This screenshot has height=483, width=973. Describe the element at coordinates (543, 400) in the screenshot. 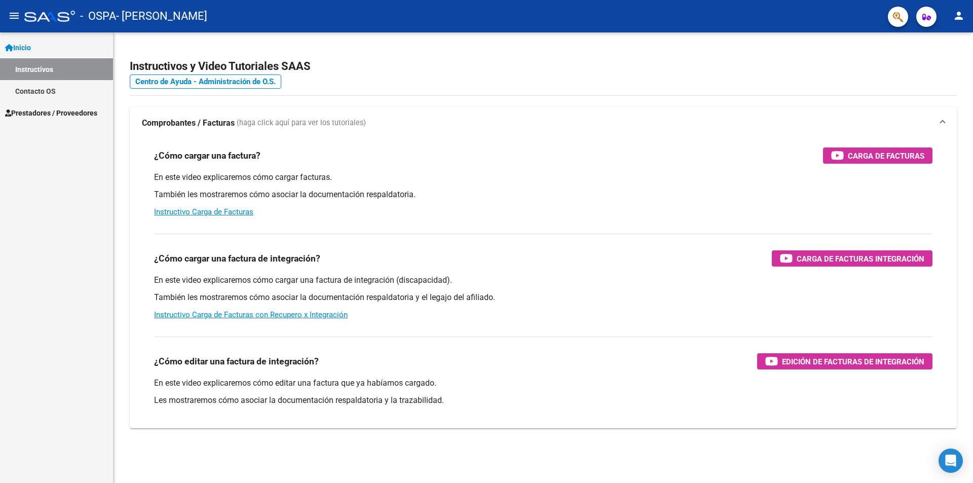

I see `p: Les mostraremos cómo asociar la documentación respaldatoria y la trazabilidad.` at that location.